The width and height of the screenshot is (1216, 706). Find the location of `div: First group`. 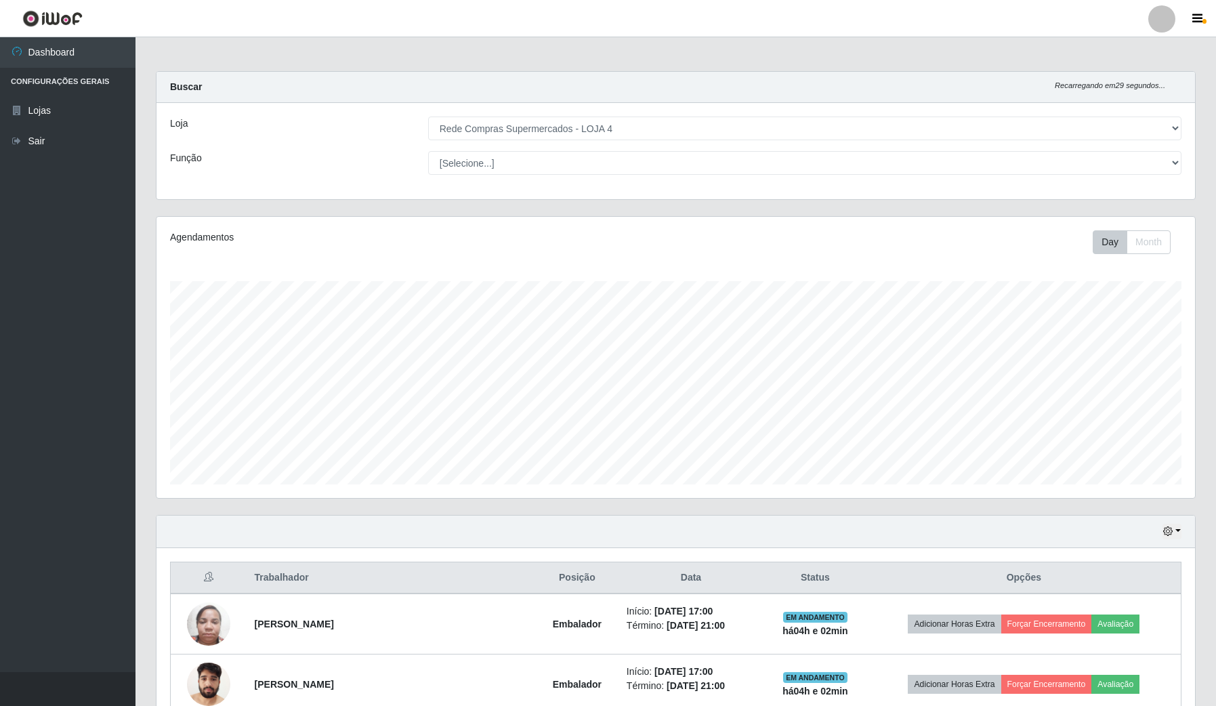

div: First group is located at coordinates (1131, 242).